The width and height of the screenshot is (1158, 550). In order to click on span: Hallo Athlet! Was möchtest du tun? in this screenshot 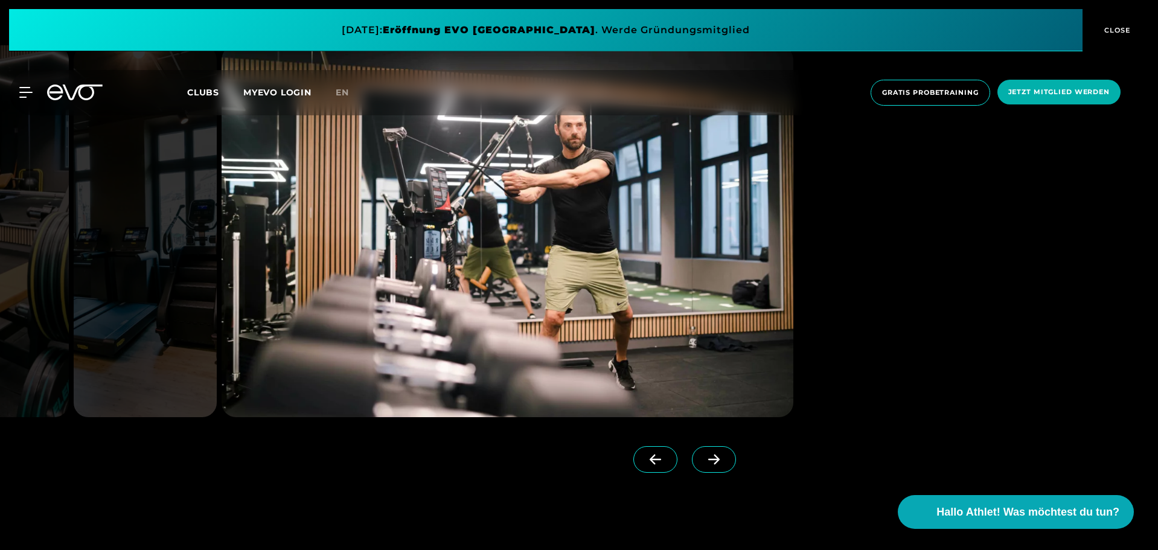, I will do `click(1027, 512)`.